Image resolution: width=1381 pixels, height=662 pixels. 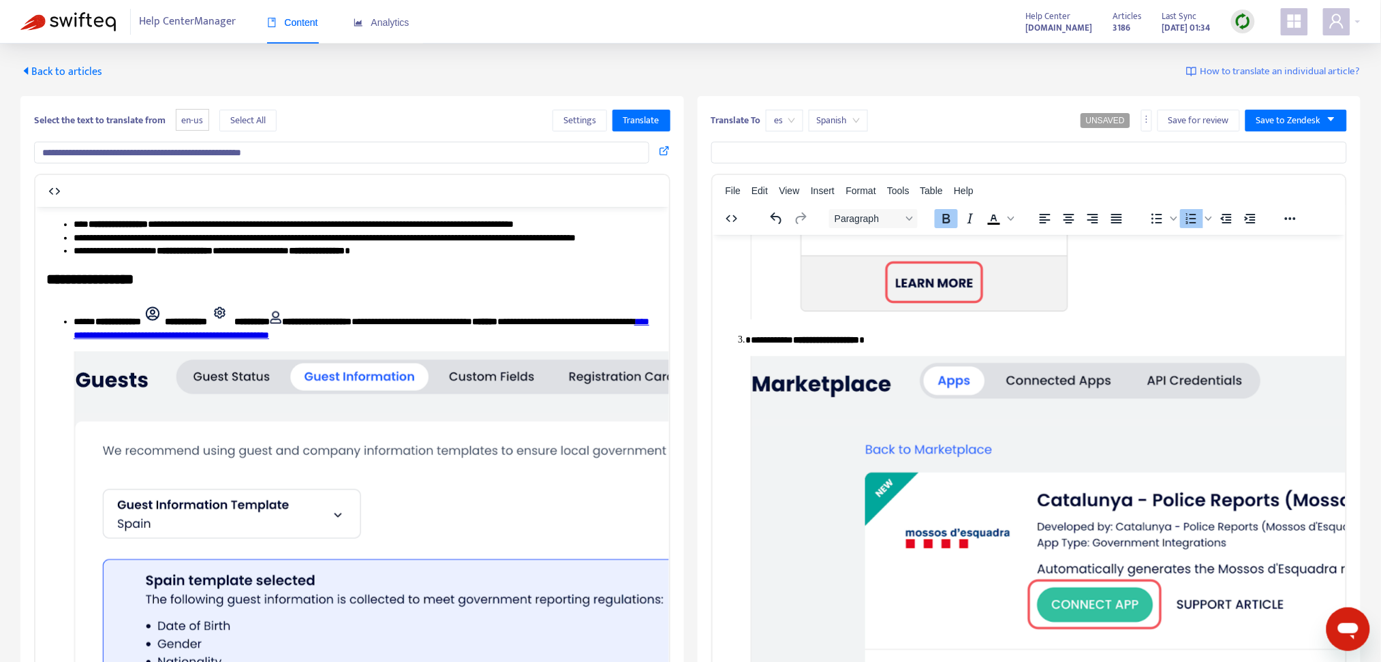 I want to click on img: sync.dc5367851b00ba804db3.png, so click(x=1243, y=21).